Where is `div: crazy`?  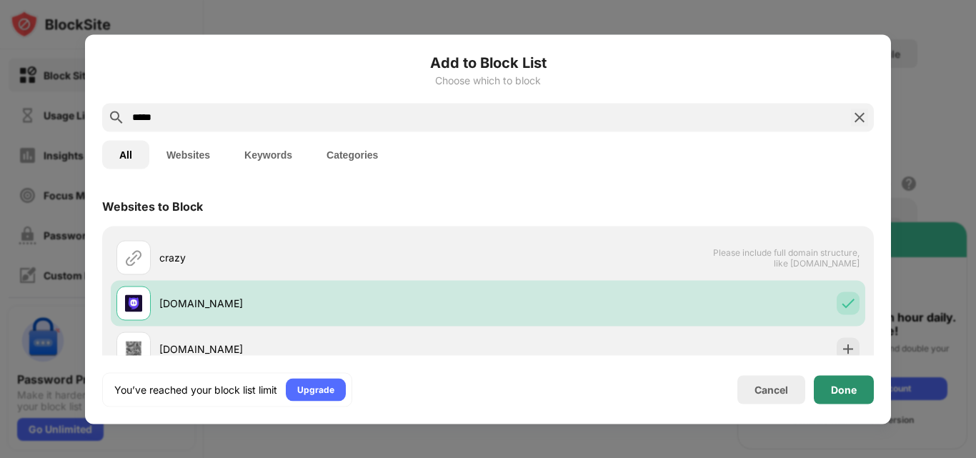
div: crazy is located at coordinates (324, 257).